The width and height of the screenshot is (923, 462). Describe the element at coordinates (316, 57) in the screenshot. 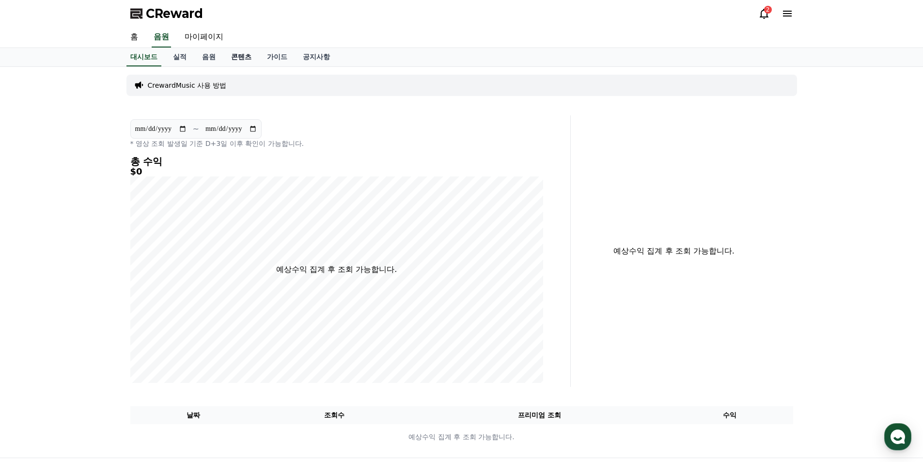

I see `a: 공지사항` at that location.